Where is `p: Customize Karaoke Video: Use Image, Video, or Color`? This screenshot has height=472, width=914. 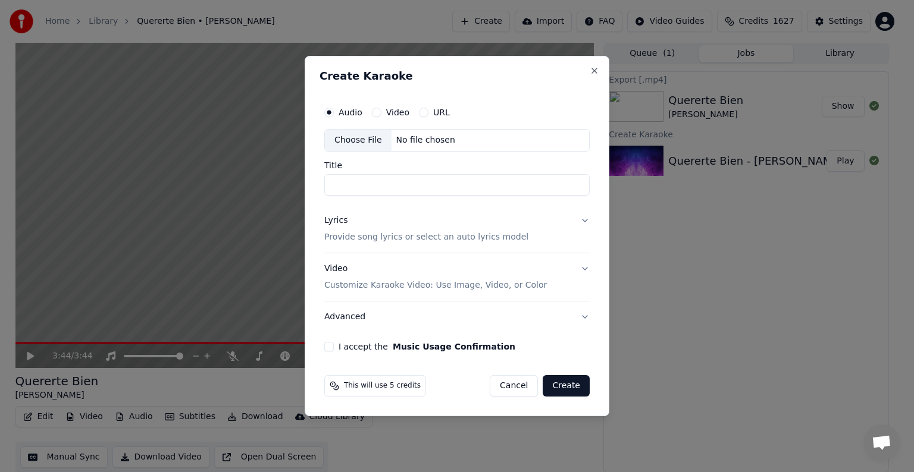 p: Customize Karaoke Video: Use Image, Video, or Color is located at coordinates (435, 286).